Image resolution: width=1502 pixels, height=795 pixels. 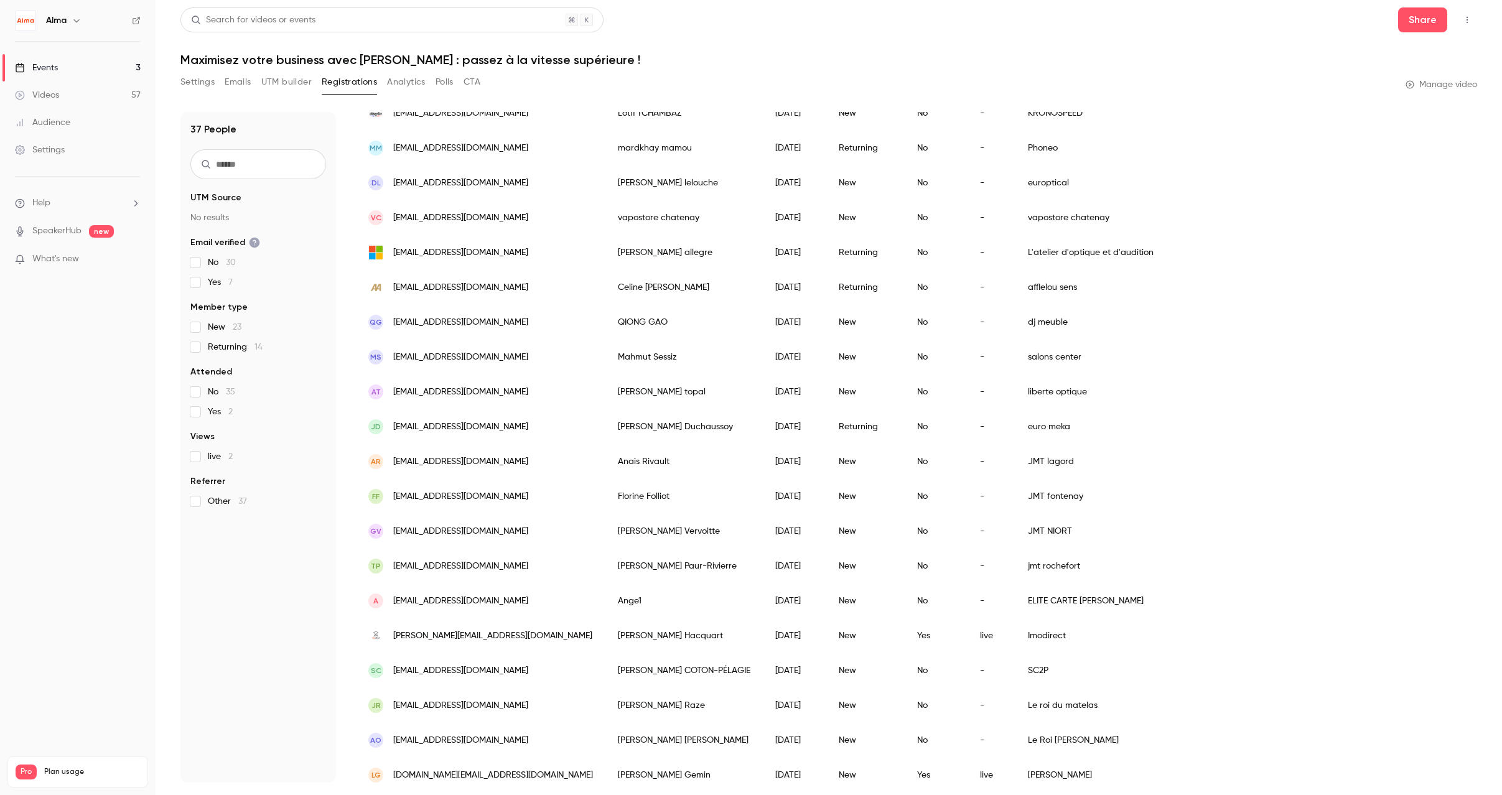 What do you see at coordinates (225, 327) in the screenshot?
I see `span: New` at bounding box center [225, 327].